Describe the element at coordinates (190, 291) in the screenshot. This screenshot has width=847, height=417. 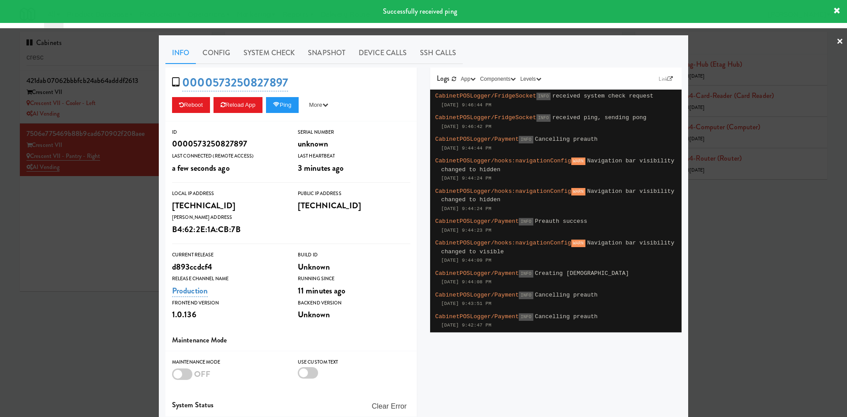
I see `a: Production` at that location.